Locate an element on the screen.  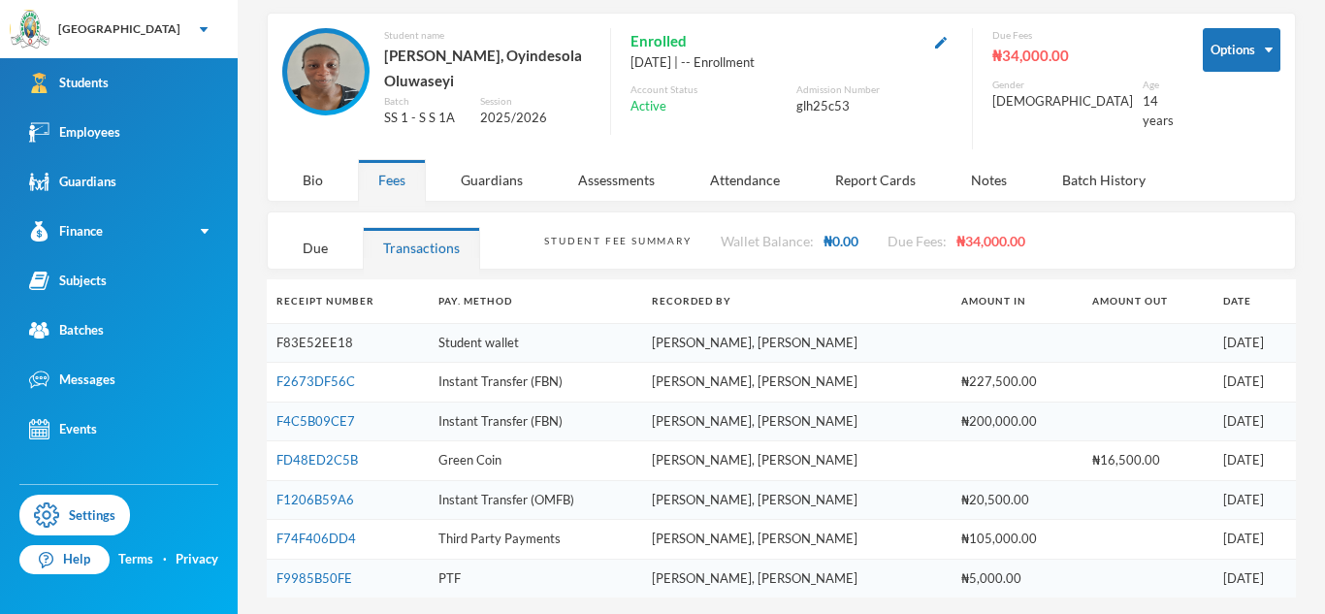
th: Amount Out is located at coordinates (1147, 301).